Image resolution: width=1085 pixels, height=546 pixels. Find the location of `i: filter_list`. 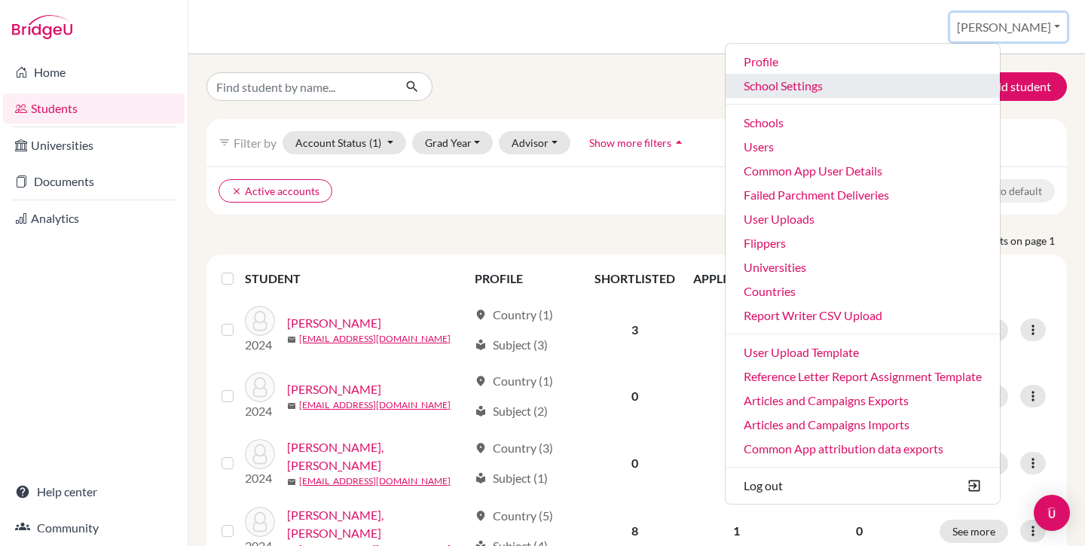

i: filter_list is located at coordinates (225, 142).